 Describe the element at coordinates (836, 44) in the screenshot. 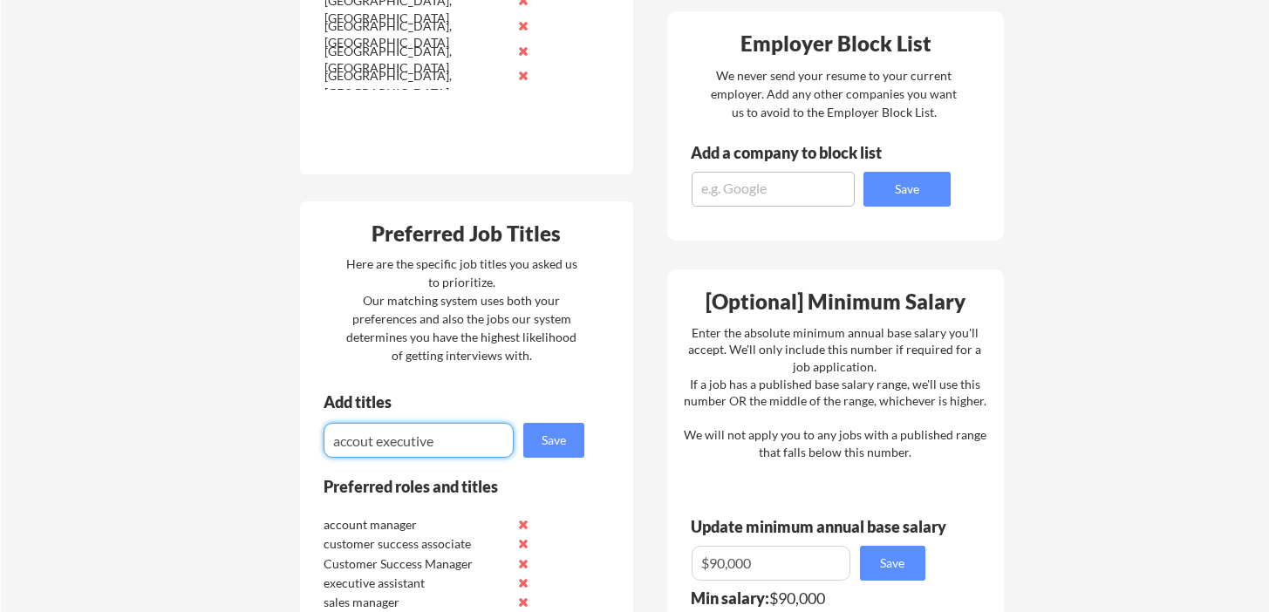

I see `div: Employer Block List` at that location.